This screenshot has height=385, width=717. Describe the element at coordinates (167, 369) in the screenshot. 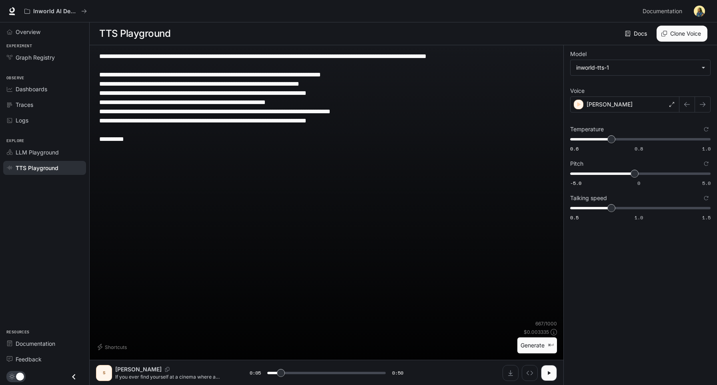

I see `button: Copy Voice ID` at that location.